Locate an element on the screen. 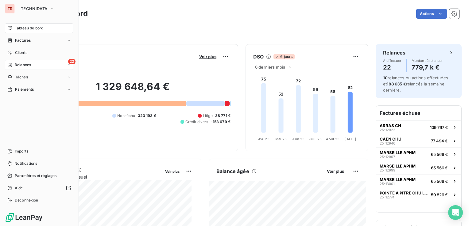 The width and height of the screenshot is (469, 226). span: Litige is located at coordinates (208, 116).